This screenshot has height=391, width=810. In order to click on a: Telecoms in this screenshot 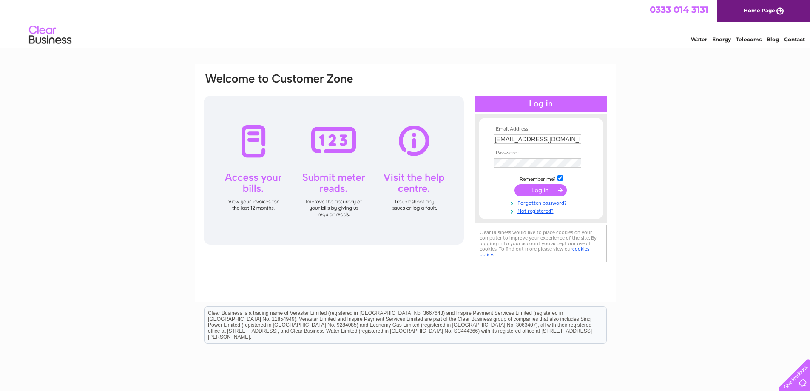, I will do `click(749, 39)`.